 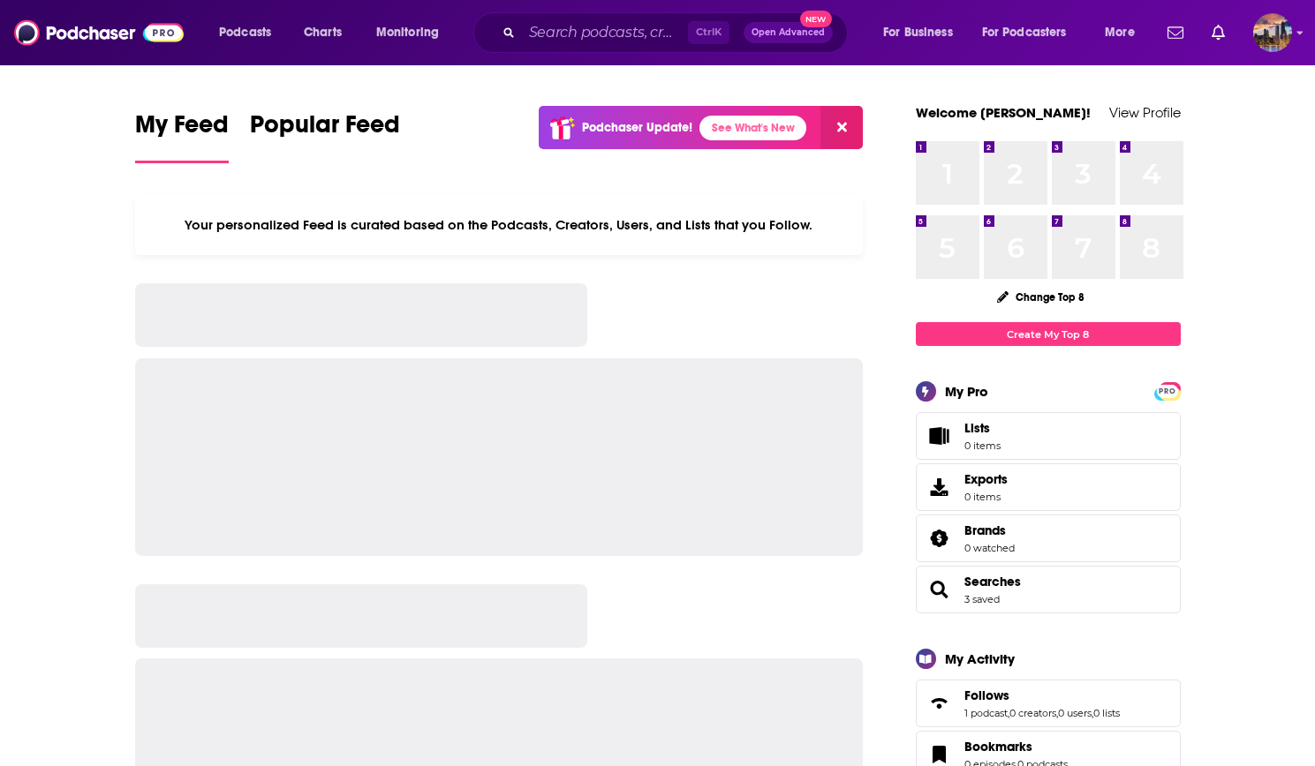 I want to click on a: 0 lists, so click(x=1106, y=713).